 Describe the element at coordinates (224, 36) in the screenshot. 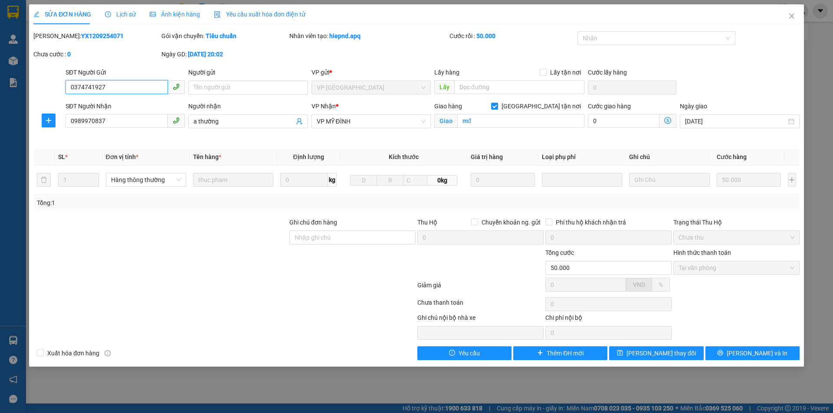

I see `div: Gói vận chuyển:` at that location.